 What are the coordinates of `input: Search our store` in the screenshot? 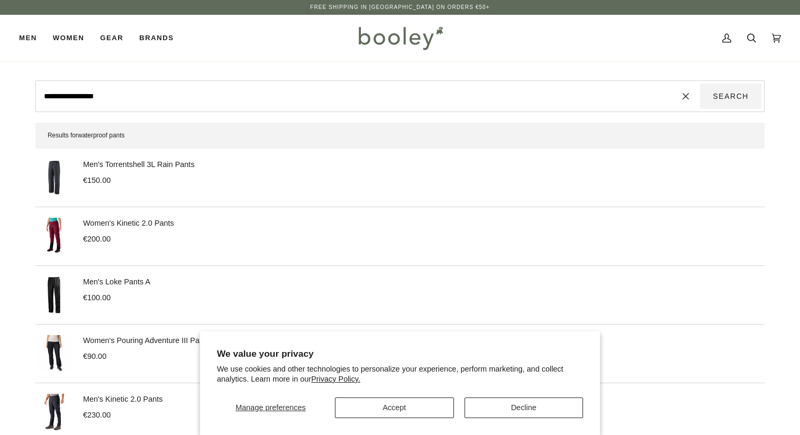 It's located at (355, 96).